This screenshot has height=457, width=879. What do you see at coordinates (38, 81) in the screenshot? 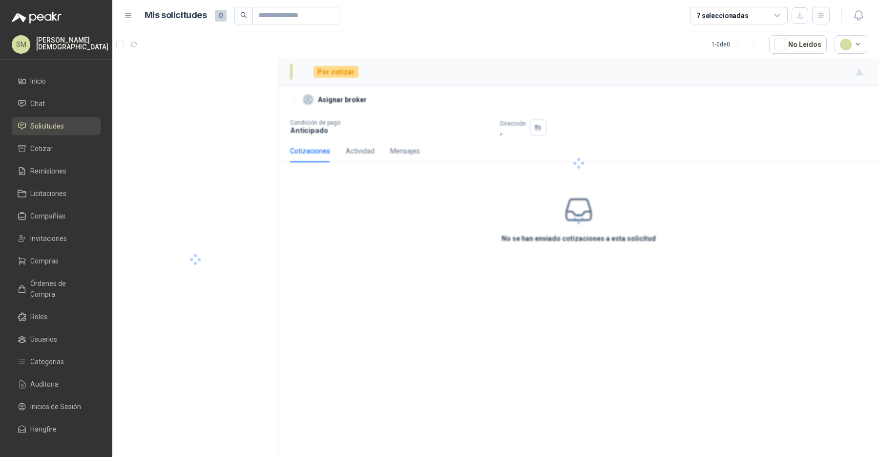
I see `span: Inicio` at bounding box center [38, 81].